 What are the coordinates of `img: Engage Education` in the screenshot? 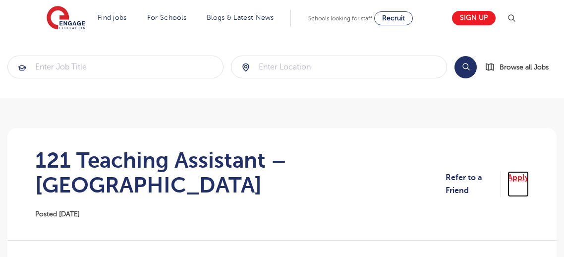 It's located at (66, 18).